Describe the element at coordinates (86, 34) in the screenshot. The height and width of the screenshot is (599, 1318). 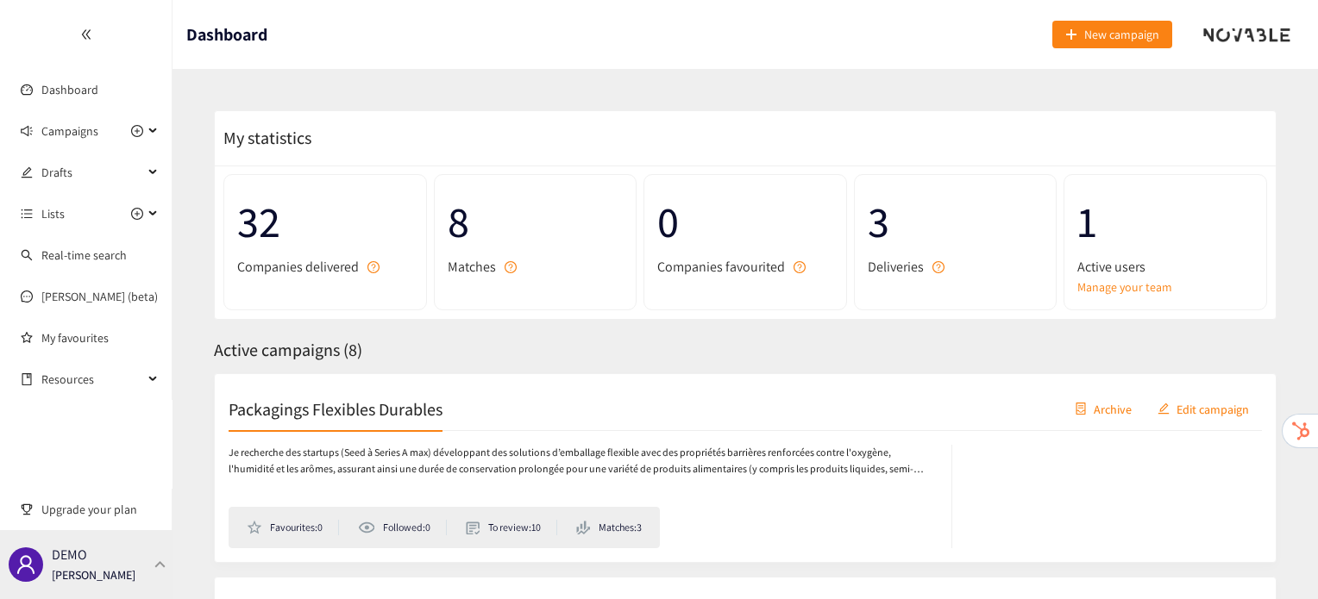
I see `span: double-left` at that location.